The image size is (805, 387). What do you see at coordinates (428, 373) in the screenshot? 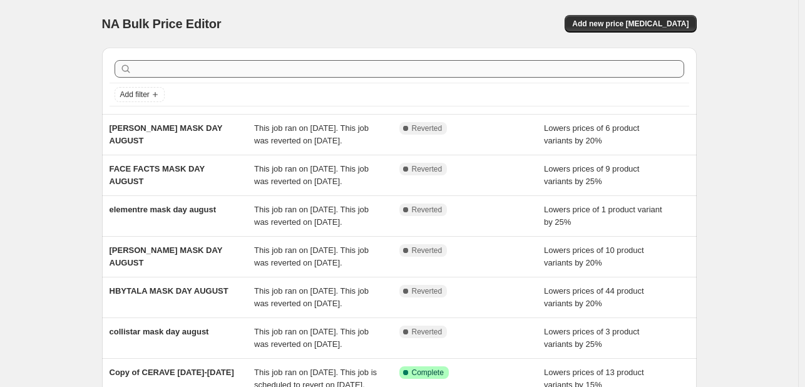
I see `span: Complete` at bounding box center [428, 373].